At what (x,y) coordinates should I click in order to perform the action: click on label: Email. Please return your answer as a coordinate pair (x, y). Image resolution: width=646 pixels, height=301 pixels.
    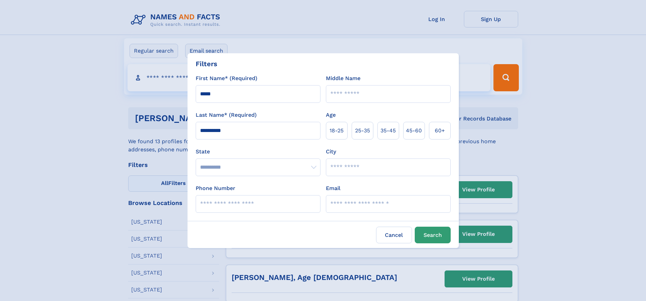
    Looking at the image, I should click on (333, 188).